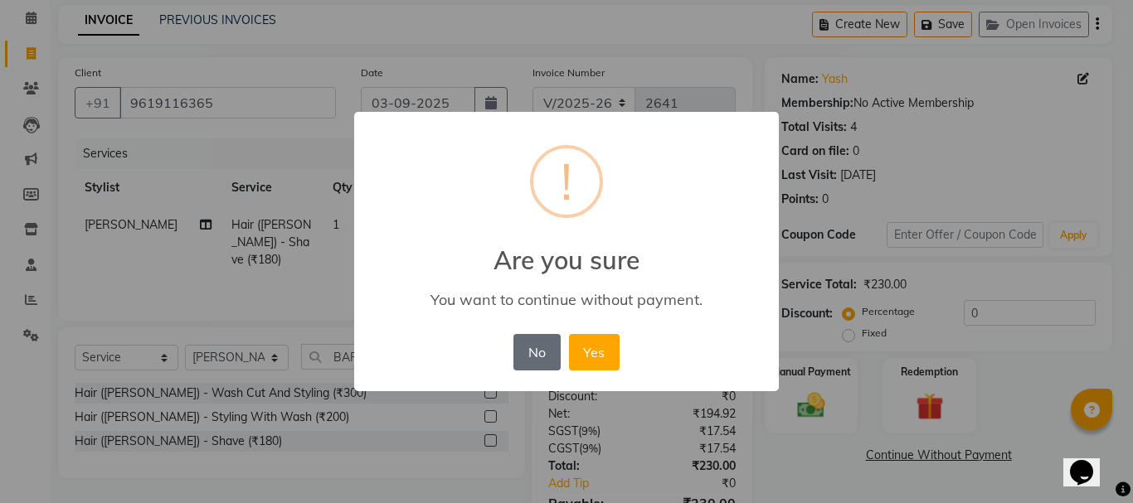  I want to click on button: No, so click(536, 352).